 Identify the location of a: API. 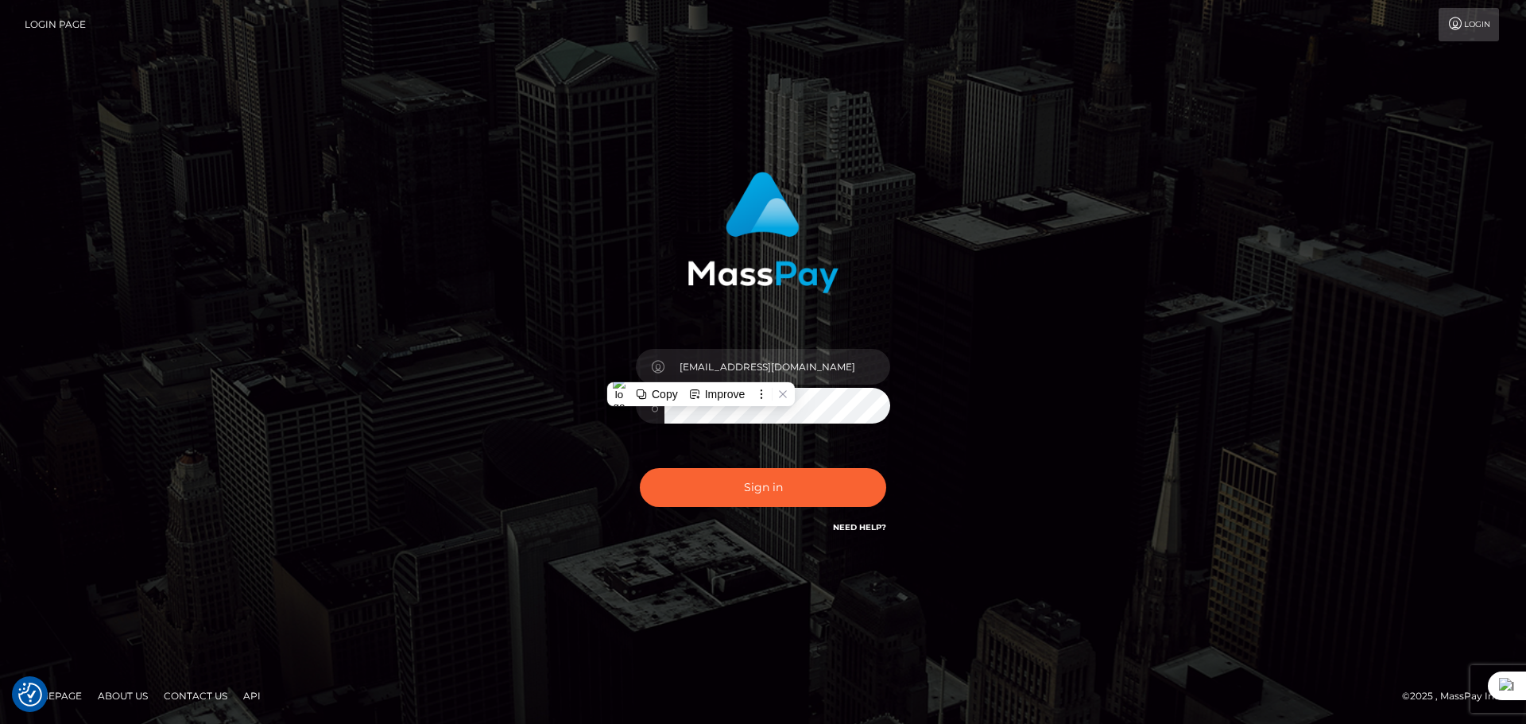
(252, 695).